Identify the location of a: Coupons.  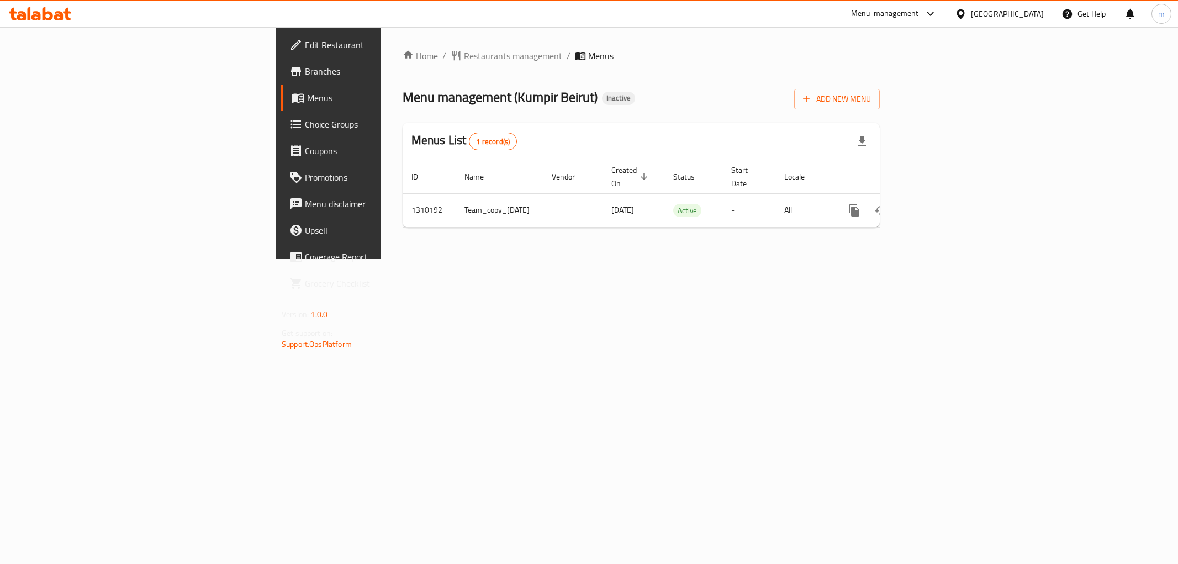
(377, 151).